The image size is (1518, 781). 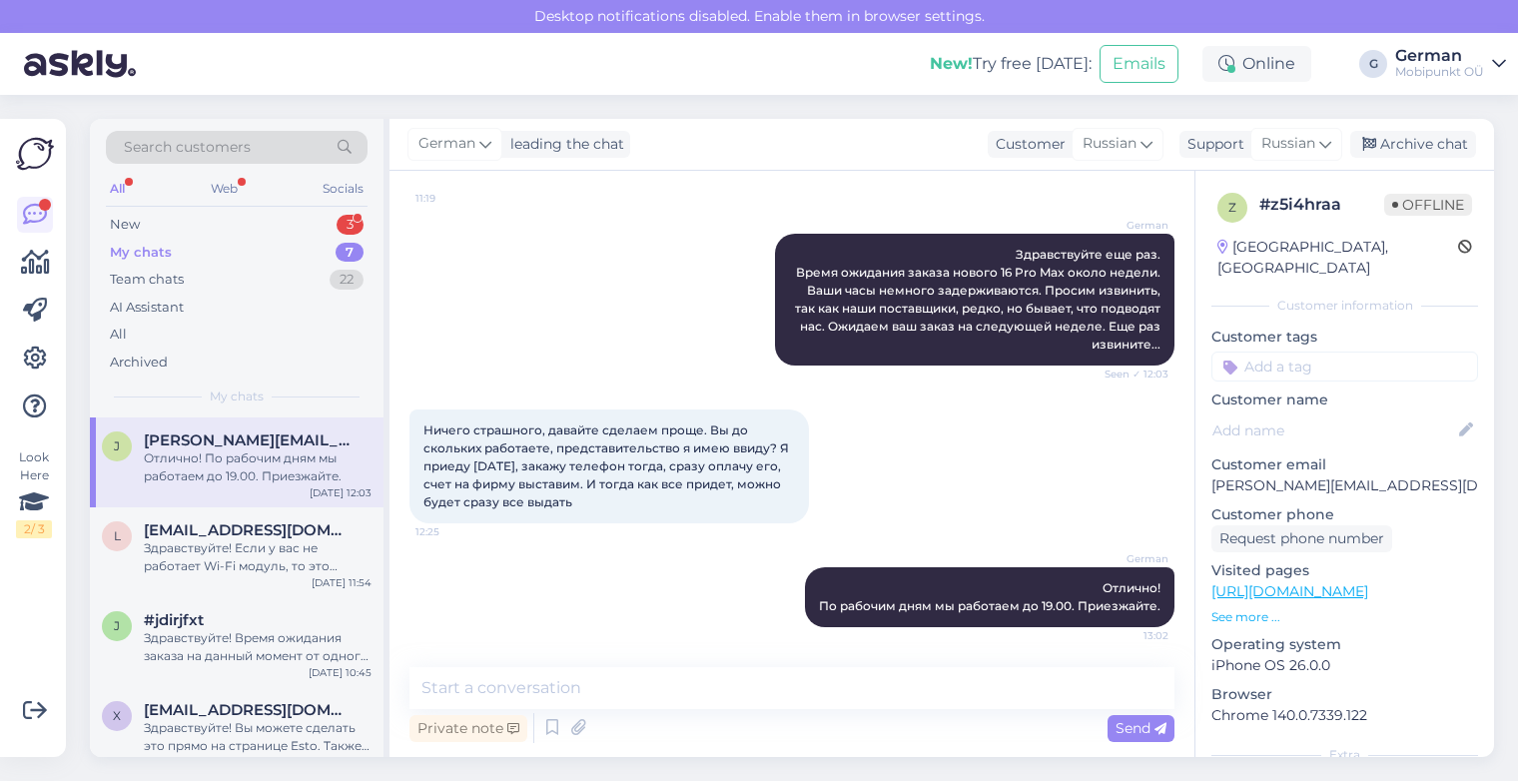 I want to click on span: My chats, so click(x=237, y=396).